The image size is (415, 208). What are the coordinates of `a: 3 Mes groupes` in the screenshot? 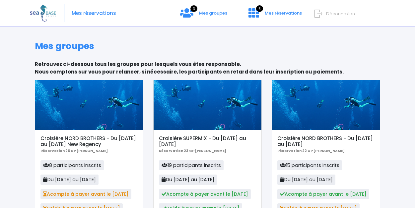 It's located at (204, 15).